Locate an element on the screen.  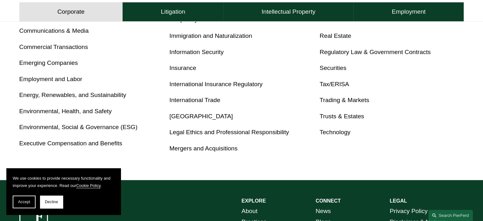
a: Immigration and Naturalization is located at coordinates (211, 36).